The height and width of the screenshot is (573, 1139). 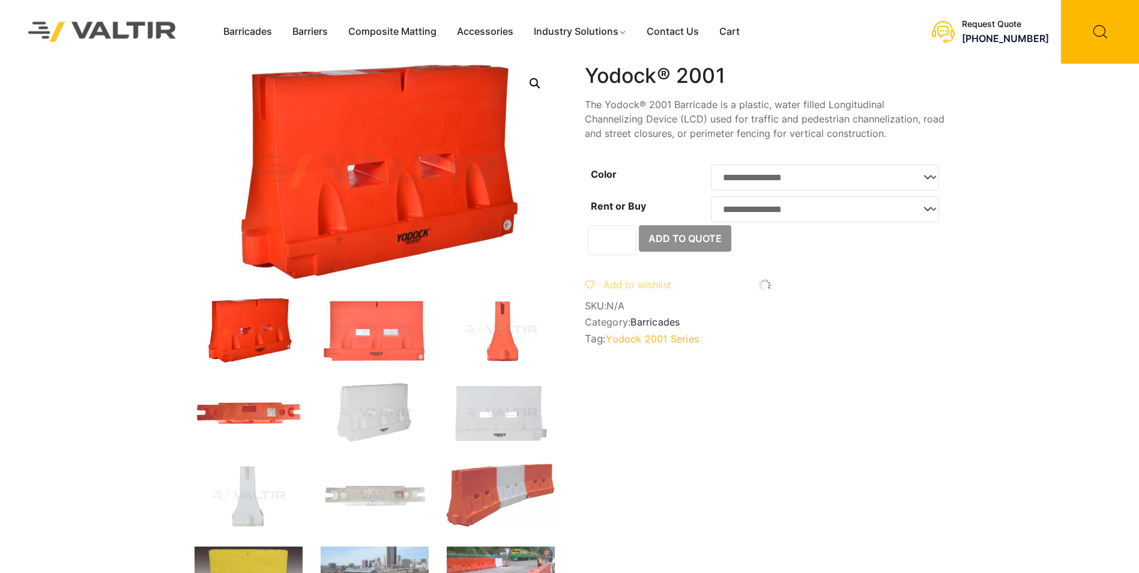 I want to click on a: Composite Matting, so click(x=392, y=32).